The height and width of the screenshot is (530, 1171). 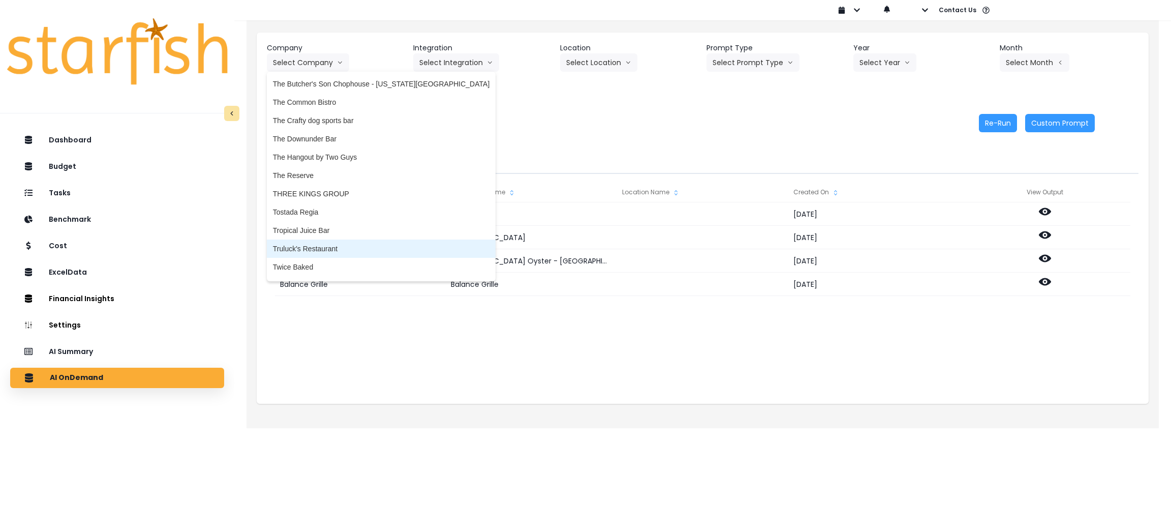 I want to click on span: Tropical Juice Bar, so click(x=381, y=230).